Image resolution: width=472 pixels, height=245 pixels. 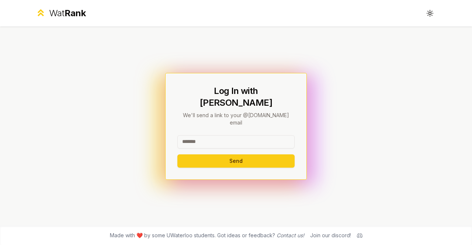 What do you see at coordinates (68, 13) in the screenshot?
I see `div: Wat` at bounding box center [68, 13].